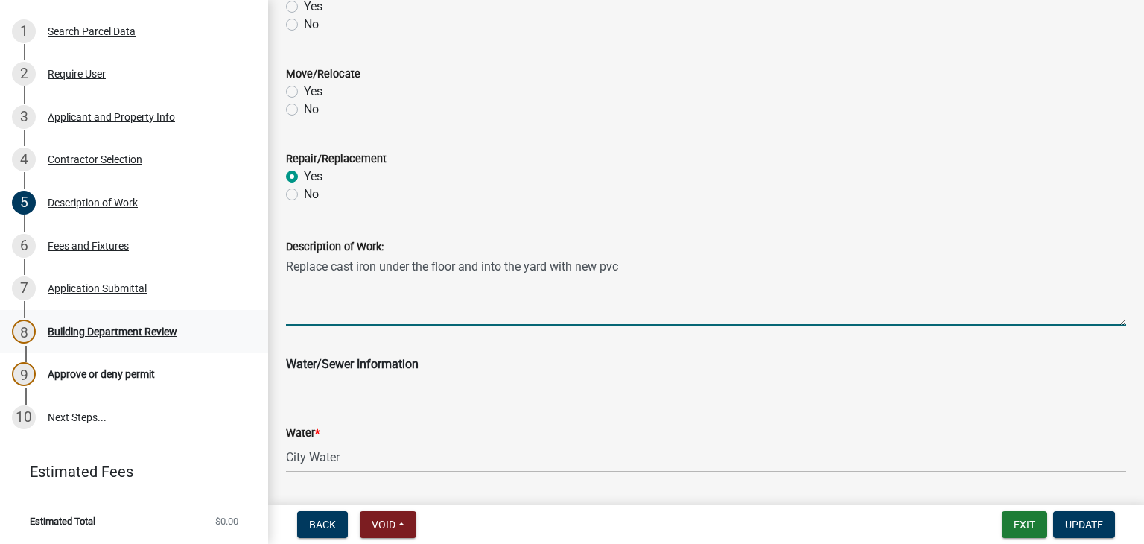  Describe the element at coordinates (24, 31) in the screenshot. I see `div: 1` at that location.